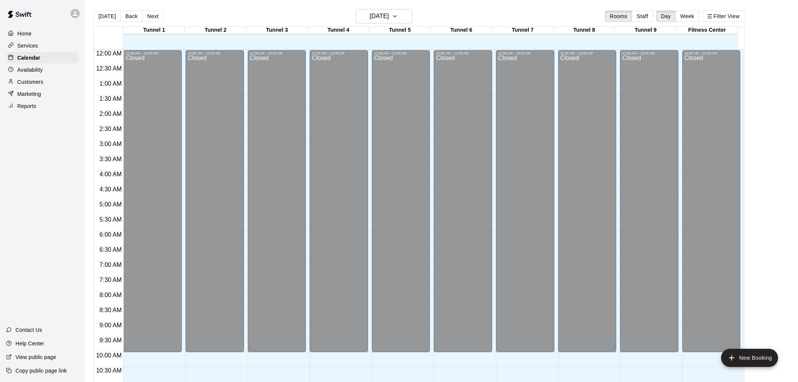 Image resolution: width=798 pixels, height=382 pixels. Describe the element at coordinates (642, 16) in the screenshot. I see `button: Staff` at that location.